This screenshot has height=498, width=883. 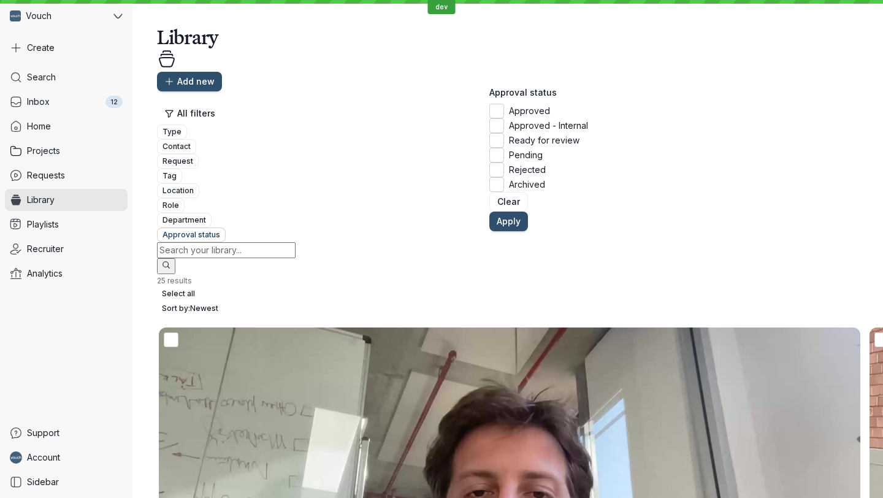 I want to click on span: Search, so click(x=41, y=77).